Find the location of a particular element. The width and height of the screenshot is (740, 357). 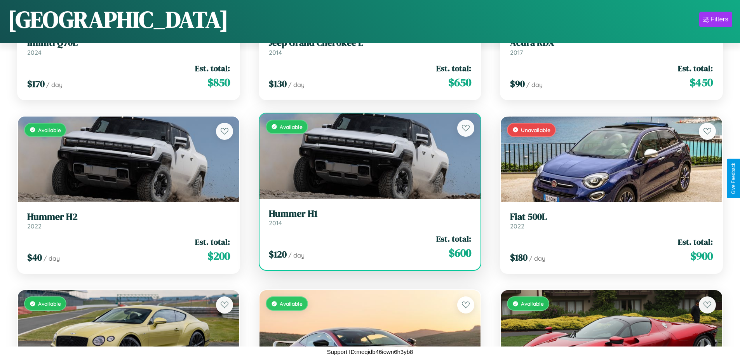

button: Filters is located at coordinates (716, 19).